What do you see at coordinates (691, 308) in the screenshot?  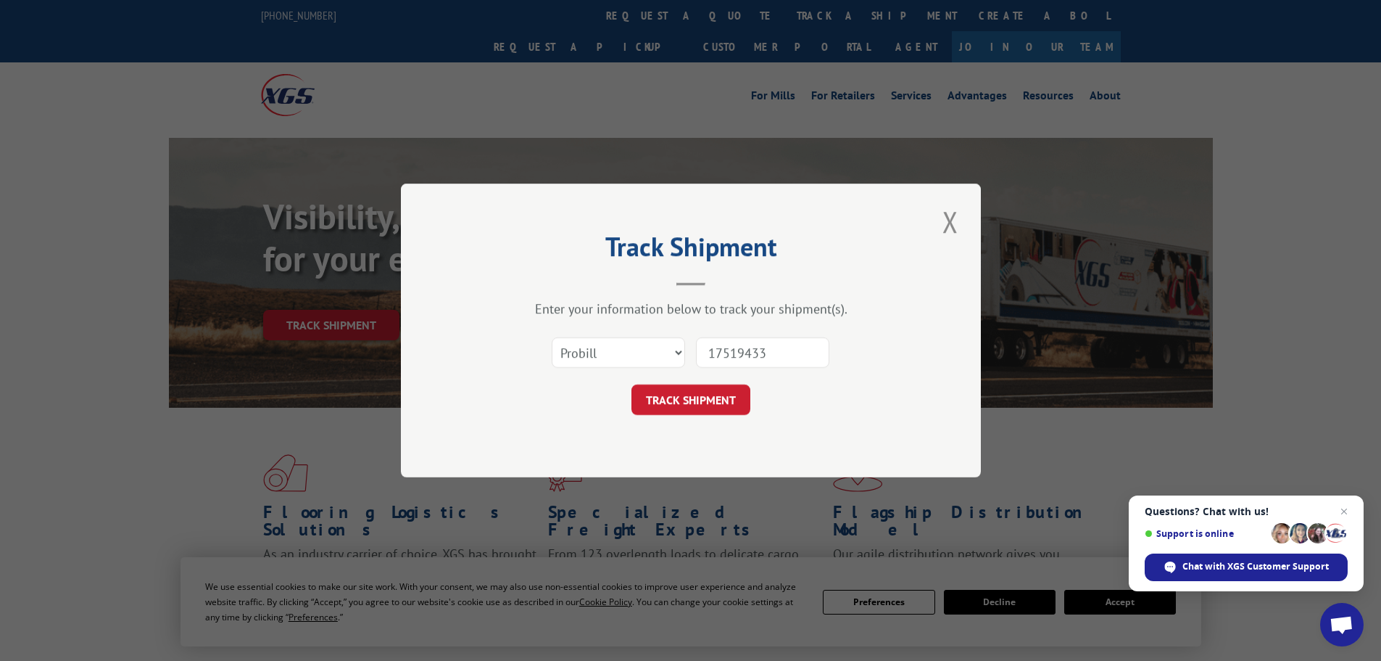 I see `div: Enter your information below to track your shipment(s).` at bounding box center [691, 308].